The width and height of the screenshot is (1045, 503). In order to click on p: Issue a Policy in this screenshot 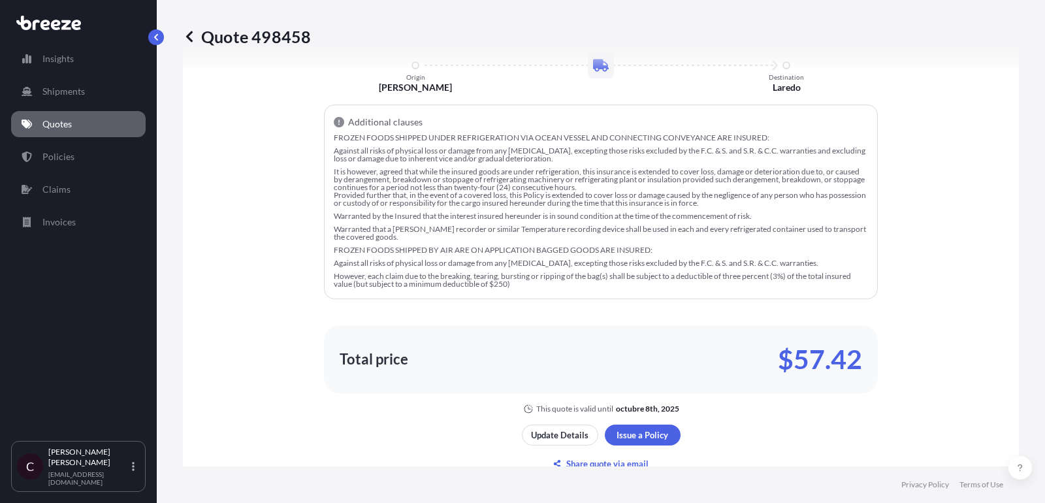, I will do `click(642, 435)`.